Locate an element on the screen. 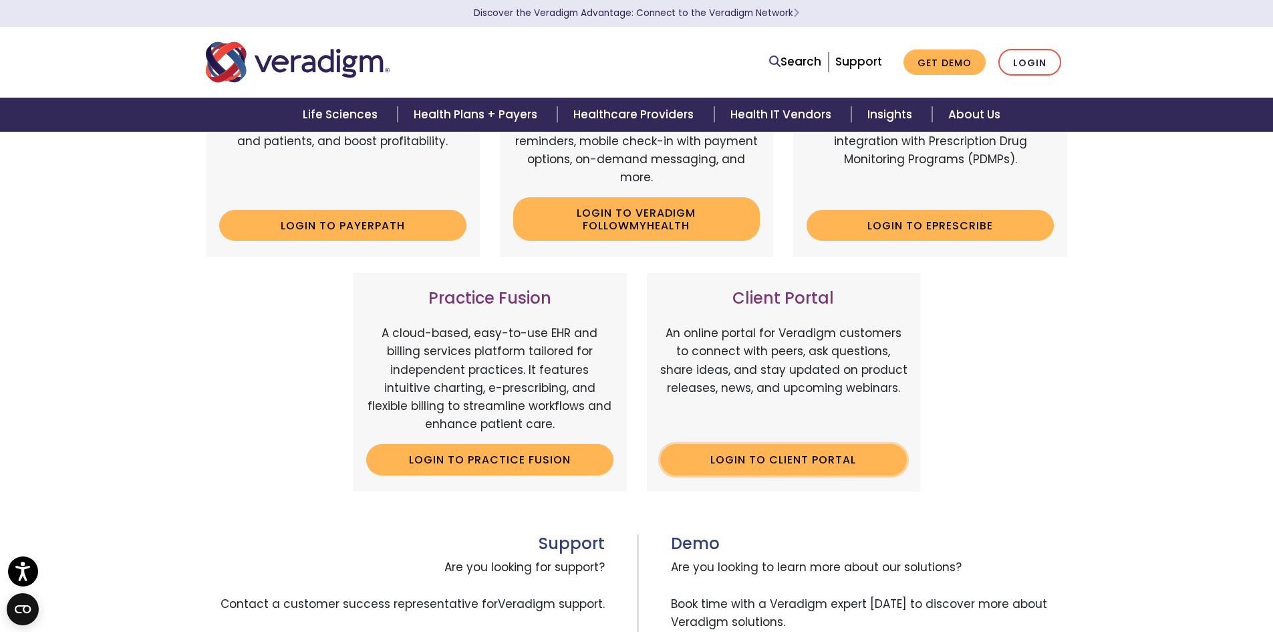 This screenshot has height=632, width=1273. p: An online portal for Veradigm customers to connect with peers, ask questions, share ideas, and st... is located at coordinates (784, 378).